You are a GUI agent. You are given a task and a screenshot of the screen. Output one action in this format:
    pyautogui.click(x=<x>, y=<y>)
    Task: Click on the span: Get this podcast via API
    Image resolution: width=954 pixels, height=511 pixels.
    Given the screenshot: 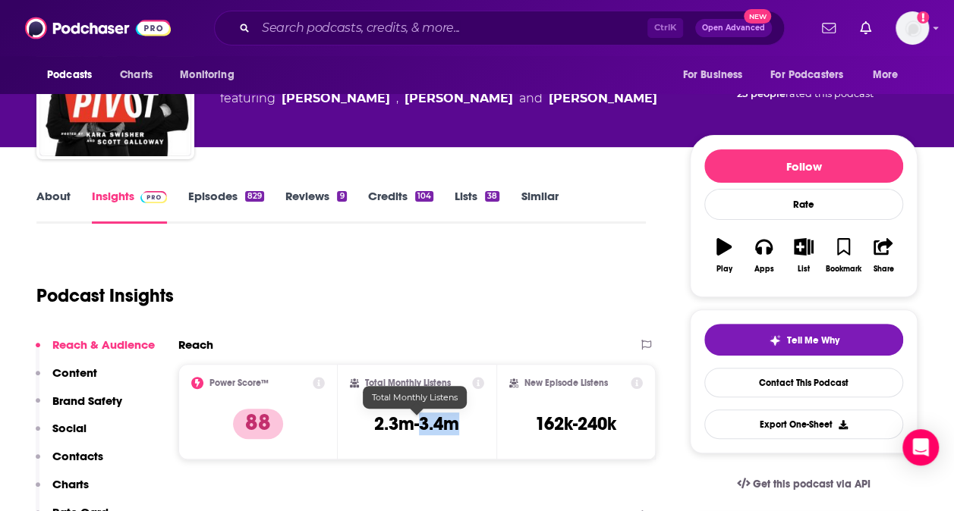 What is the action you would take?
    pyautogui.click(x=811, y=484)
    